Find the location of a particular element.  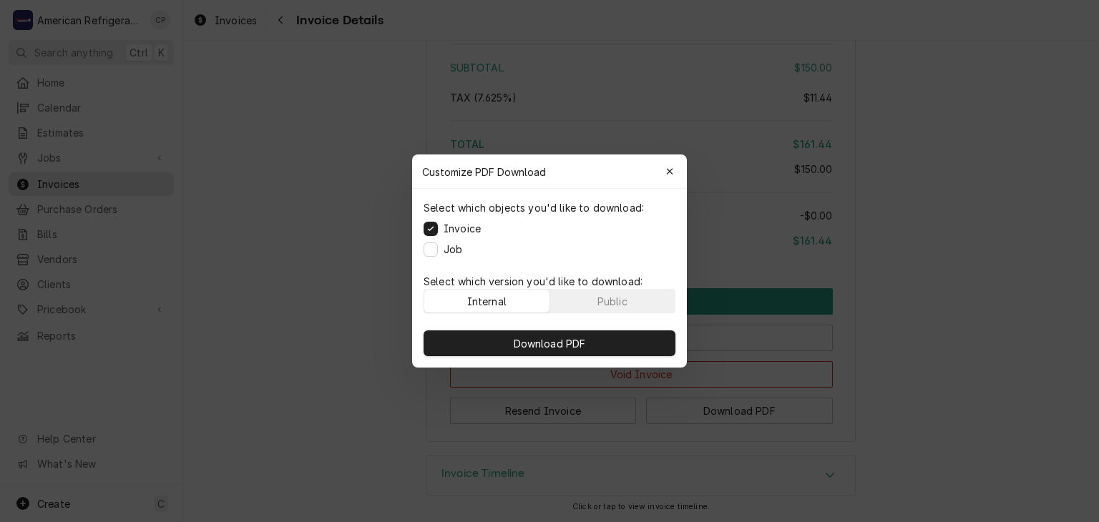

label: Invoice is located at coordinates (462, 228).